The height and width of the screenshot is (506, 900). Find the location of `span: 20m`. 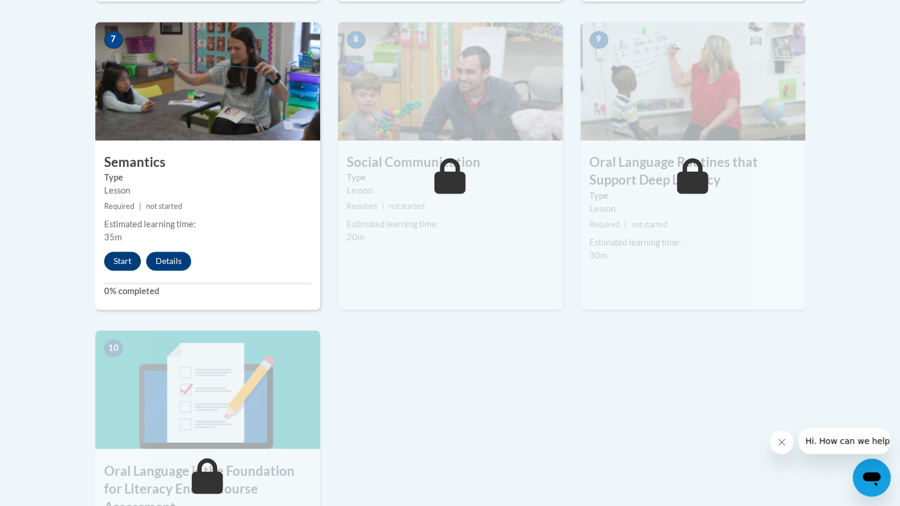

span: 20m is located at coordinates (356, 237).